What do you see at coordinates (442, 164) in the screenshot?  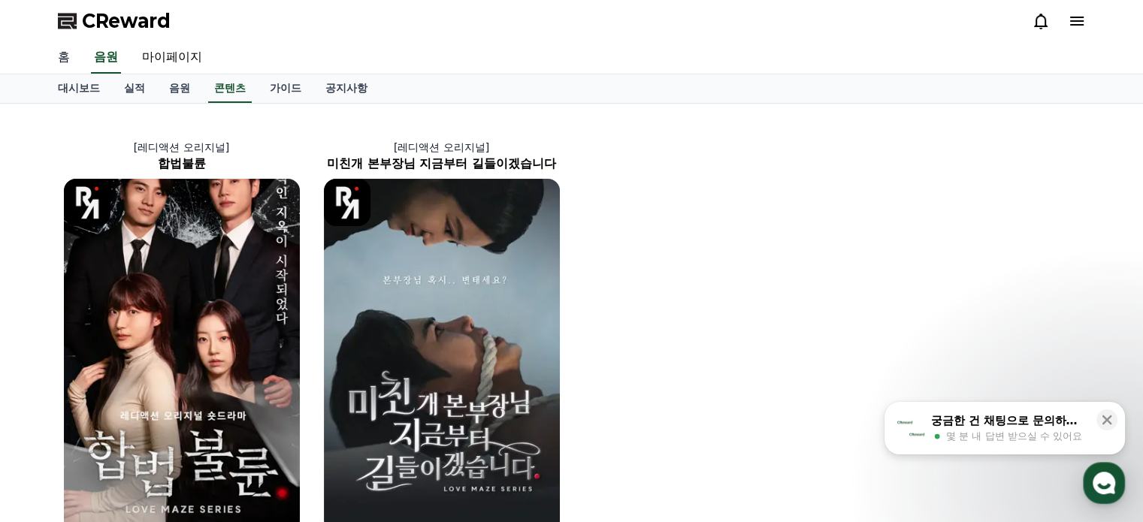 I see `h2: 미친개 본부장님 지금부터 길들이겠습니다` at bounding box center [442, 164].